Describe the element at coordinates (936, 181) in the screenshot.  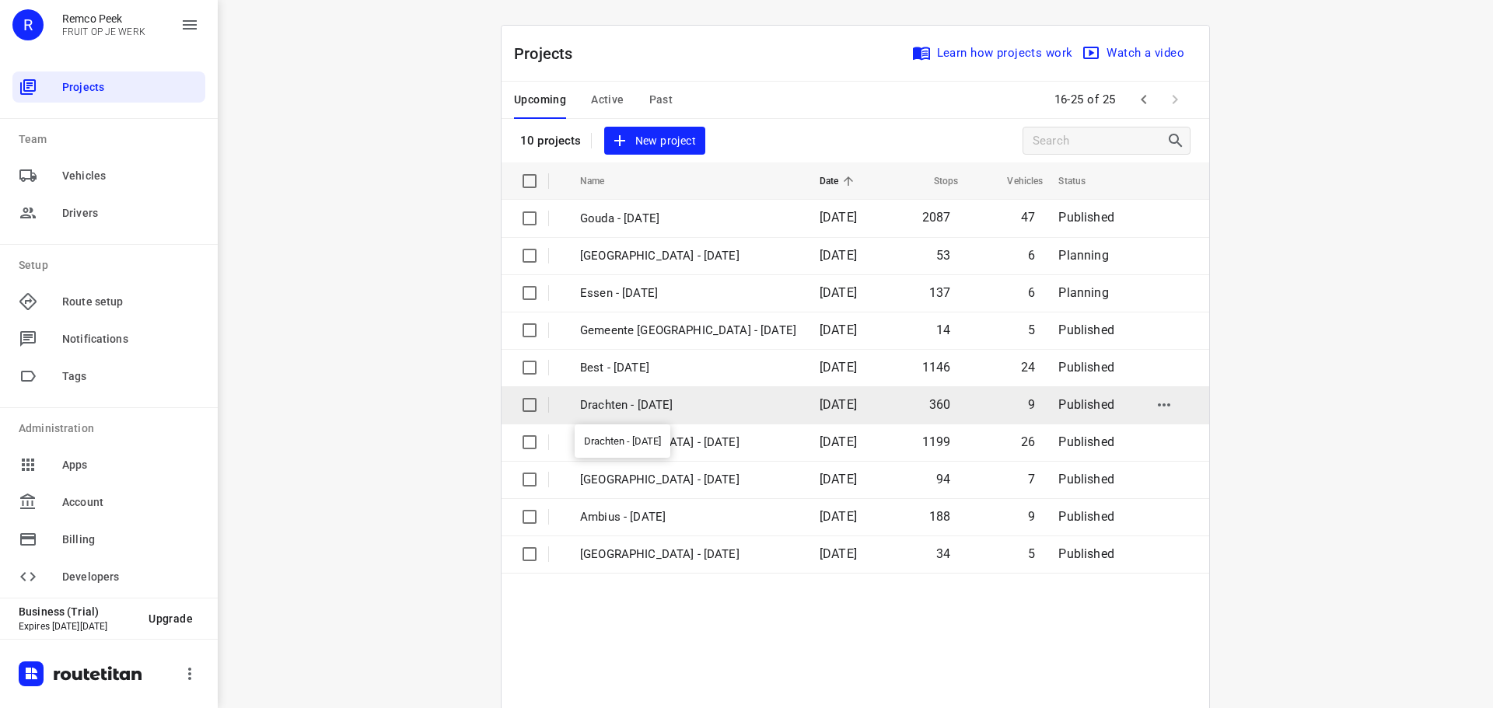
I see `span: Stops` at that location.